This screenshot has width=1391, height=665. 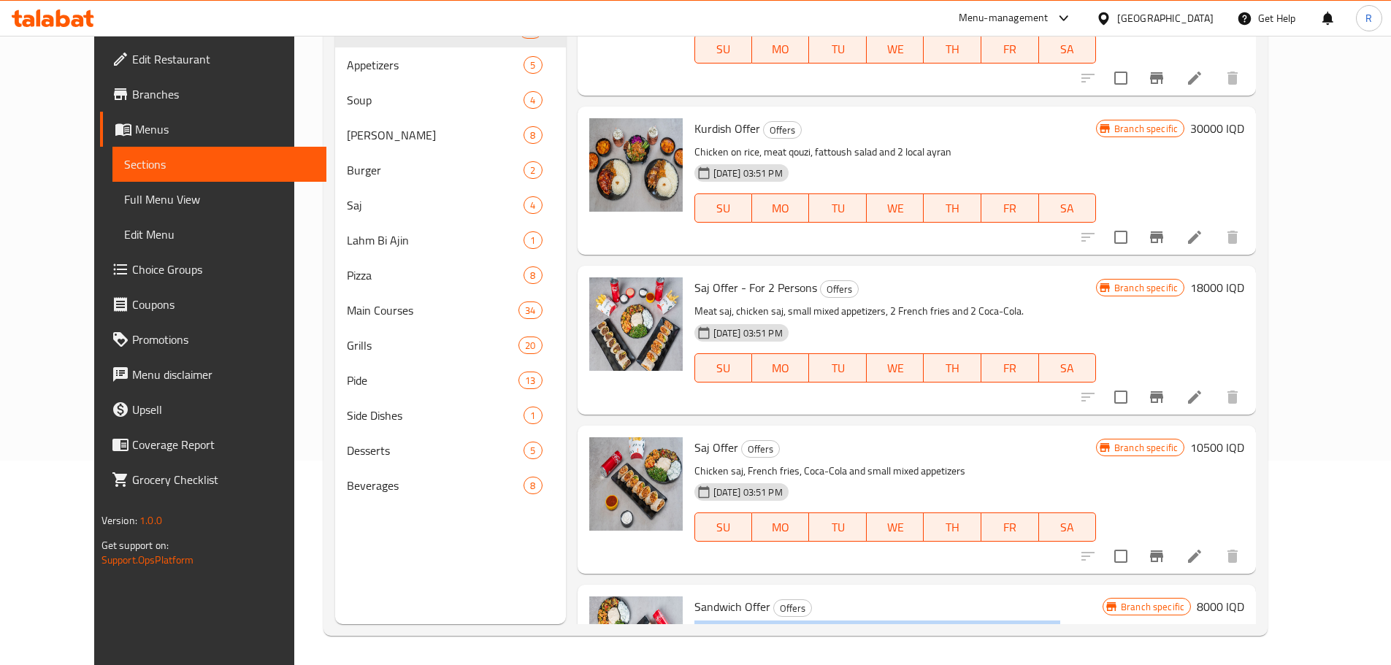 What do you see at coordinates (435, 240) in the screenshot?
I see `span: Lahm Bi Ajin` at bounding box center [435, 240].